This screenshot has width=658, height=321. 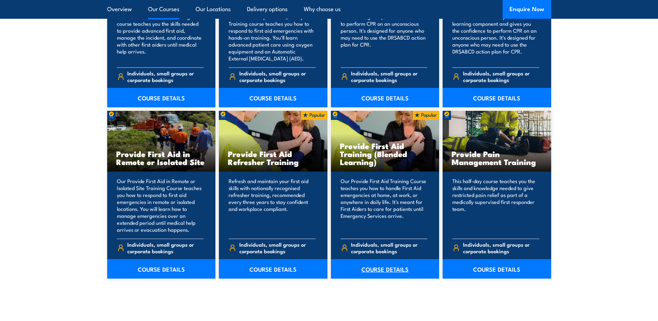 I want to click on h3: Provide First Aid Refresher Training, so click(x=273, y=158).